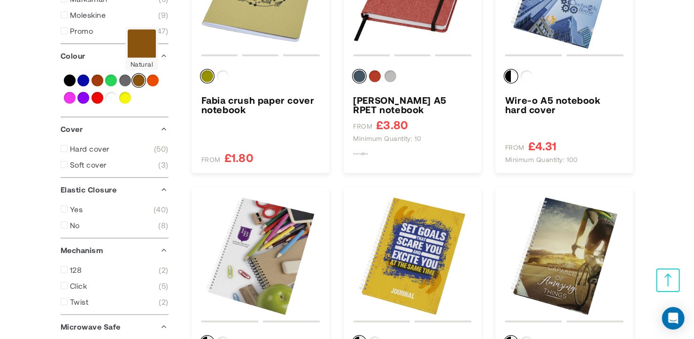 The height and width of the screenshot is (339, 694). What do you see at coordinates (261, 105) in the screenshot?
I see `a: Fabia crush paper cover notebook` at bounding box center [261, 105].